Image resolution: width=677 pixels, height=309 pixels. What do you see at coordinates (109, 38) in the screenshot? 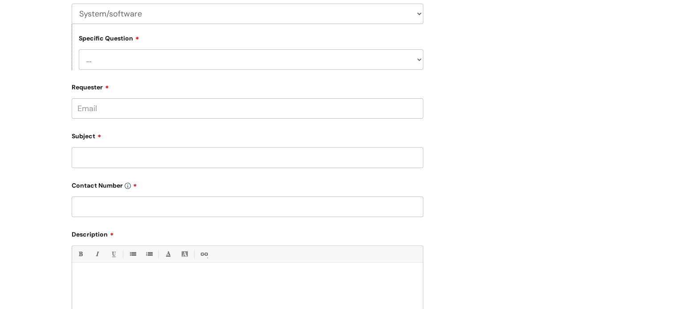
I see `label: Specific Question` at bounding box center [109, 38].